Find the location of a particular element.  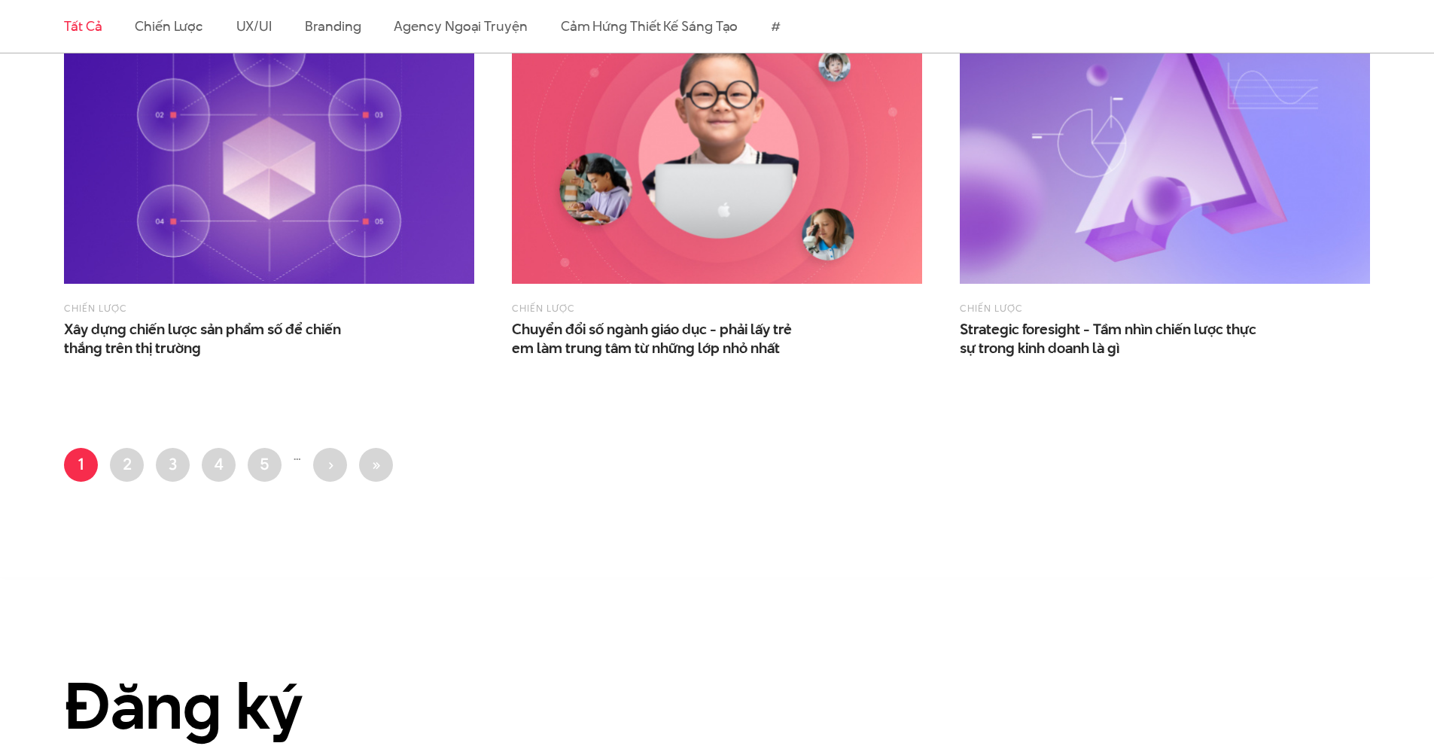

a: Cảm hứng thiết kế sáng tạo is located at coordinates (650, 26).